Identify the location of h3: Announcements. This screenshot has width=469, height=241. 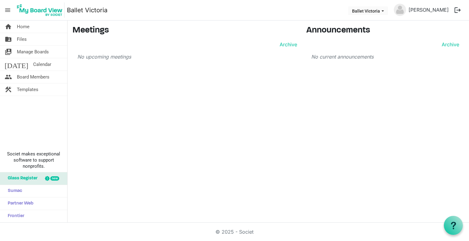
(385, 31).